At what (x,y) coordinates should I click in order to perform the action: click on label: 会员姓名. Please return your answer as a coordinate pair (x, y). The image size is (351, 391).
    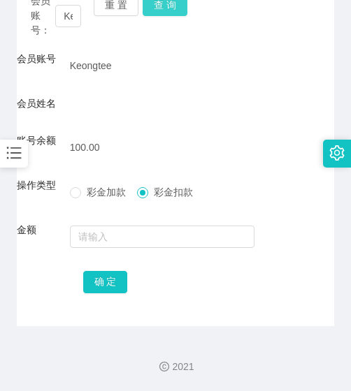
    Looking at the image, I should click on (36, 103).